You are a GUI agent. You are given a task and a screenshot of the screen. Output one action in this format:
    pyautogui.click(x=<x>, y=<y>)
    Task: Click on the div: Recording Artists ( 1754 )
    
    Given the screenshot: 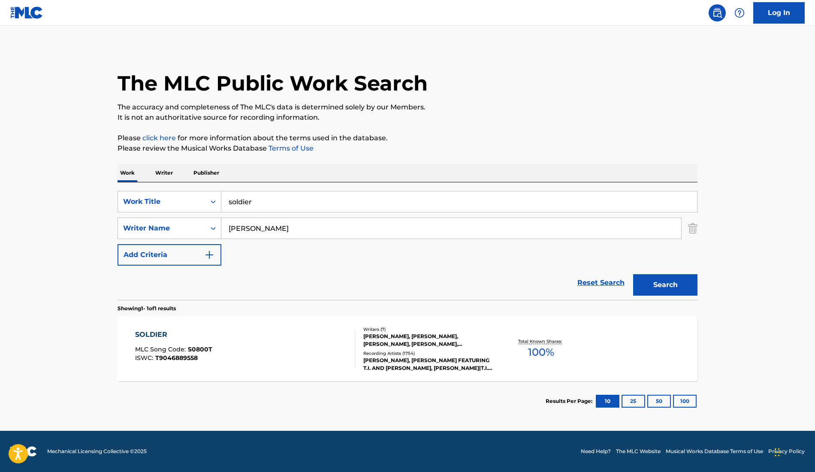 What is the action you would take?
    pyautogui.click(x=428, y=353)
    